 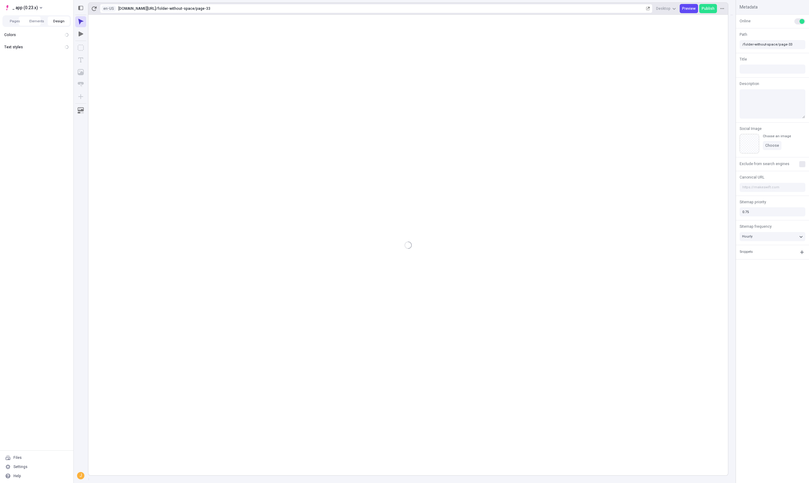 I want to click on button: Image, so click(x=81, y=72).